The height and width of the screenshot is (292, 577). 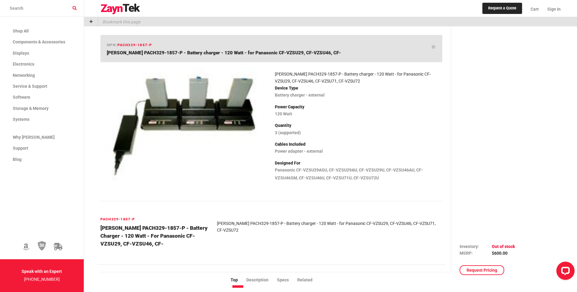 I want to click on span: Components & Accessories, so click(x=39, y=42).